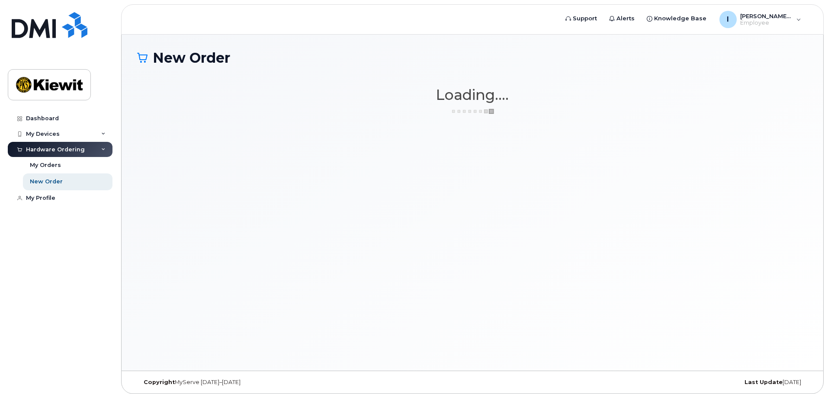 The height and width of the screenshot is (394, 828). Describe the element at coordinates (159, 382) in the screenshot. I see `strong: Copyright` at that location.